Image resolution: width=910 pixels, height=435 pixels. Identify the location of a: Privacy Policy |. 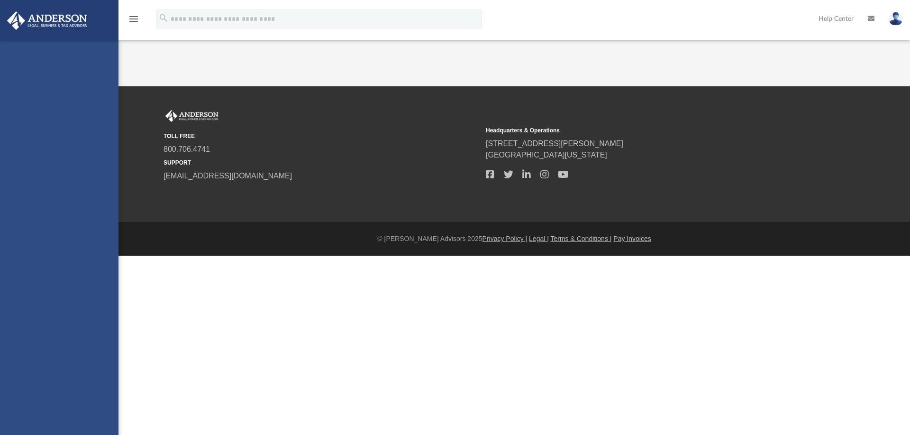
(505, 238).